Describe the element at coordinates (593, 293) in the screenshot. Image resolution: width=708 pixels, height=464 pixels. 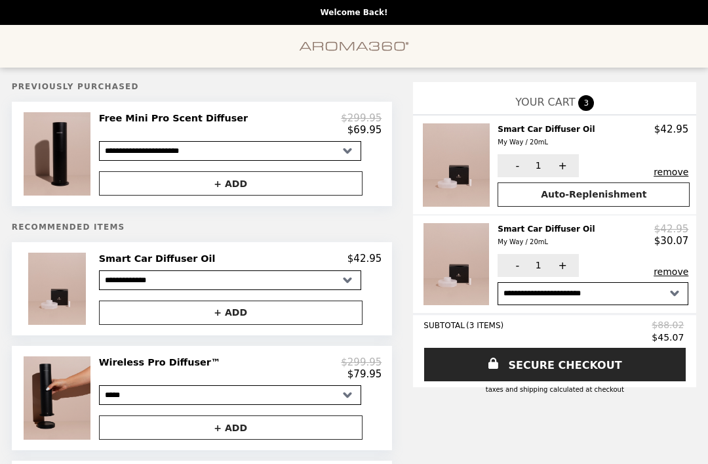
I see `select: Select a subscription option` at that location.